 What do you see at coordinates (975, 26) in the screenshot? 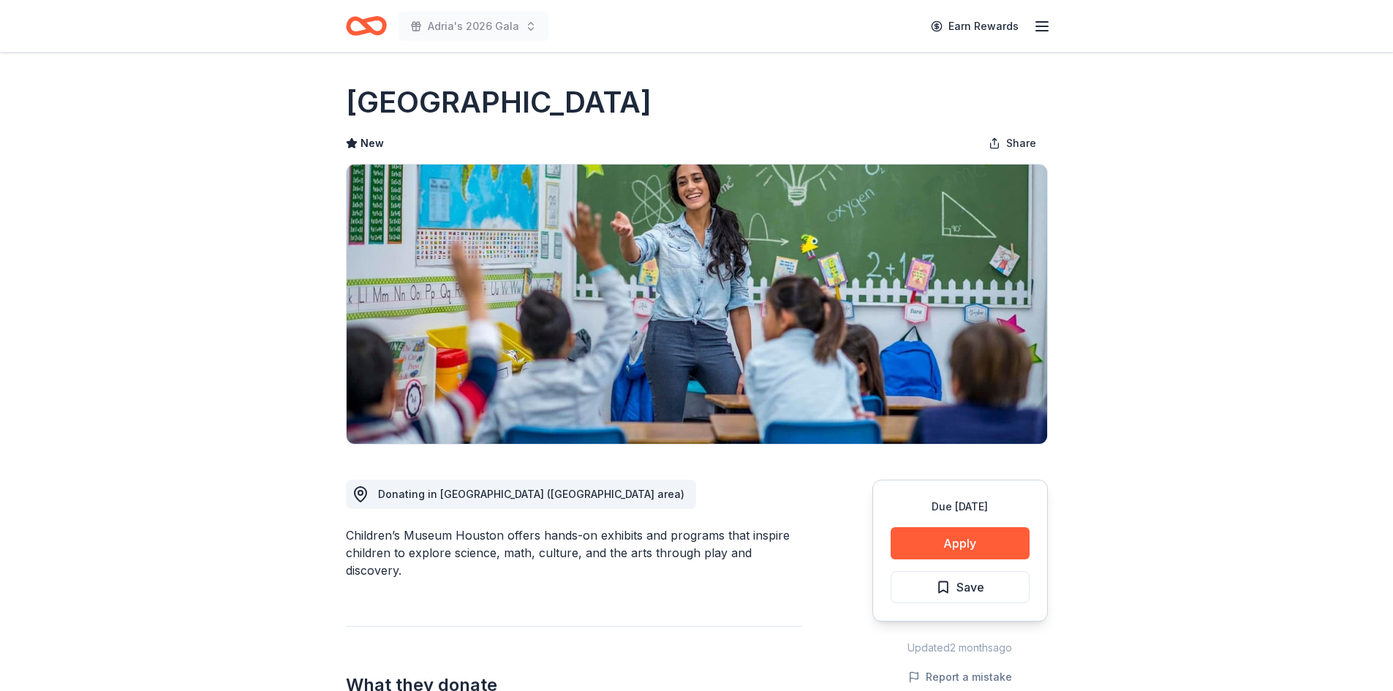
I see `a: Earn Rewards` at bounding box center [975, 26].